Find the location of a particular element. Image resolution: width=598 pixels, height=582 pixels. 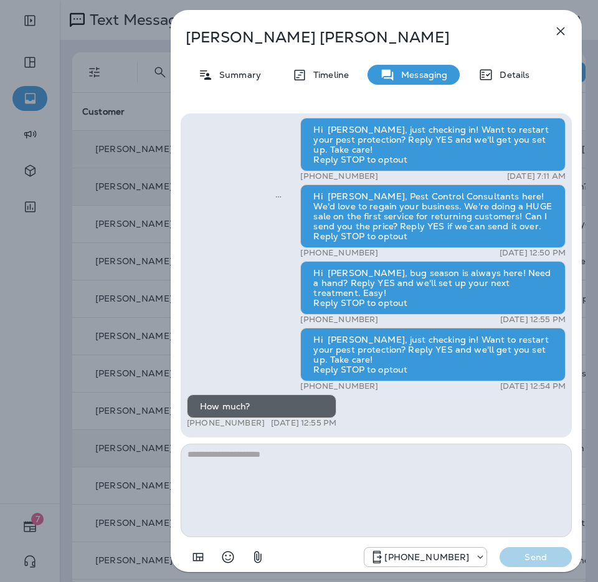

button: Select an emoji is located at coordinates (228, 557).